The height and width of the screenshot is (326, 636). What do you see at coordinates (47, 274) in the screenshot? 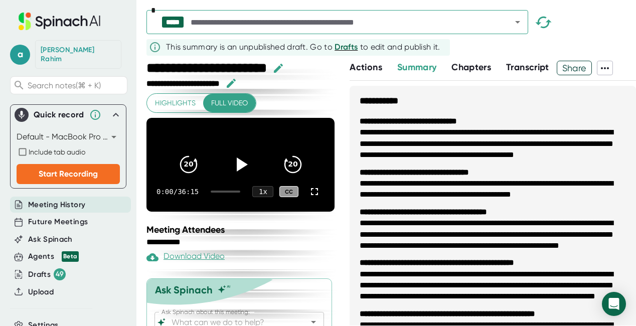
I see `div: Drafts` at bounding box center [47, 274].